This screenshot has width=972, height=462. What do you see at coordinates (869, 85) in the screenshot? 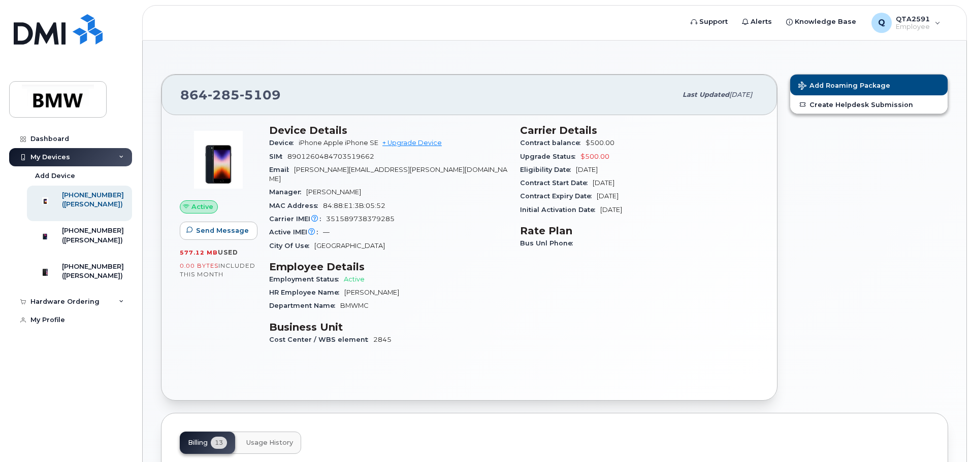
I see `button: Add Roaming Package` at bounding box center [869, 85].